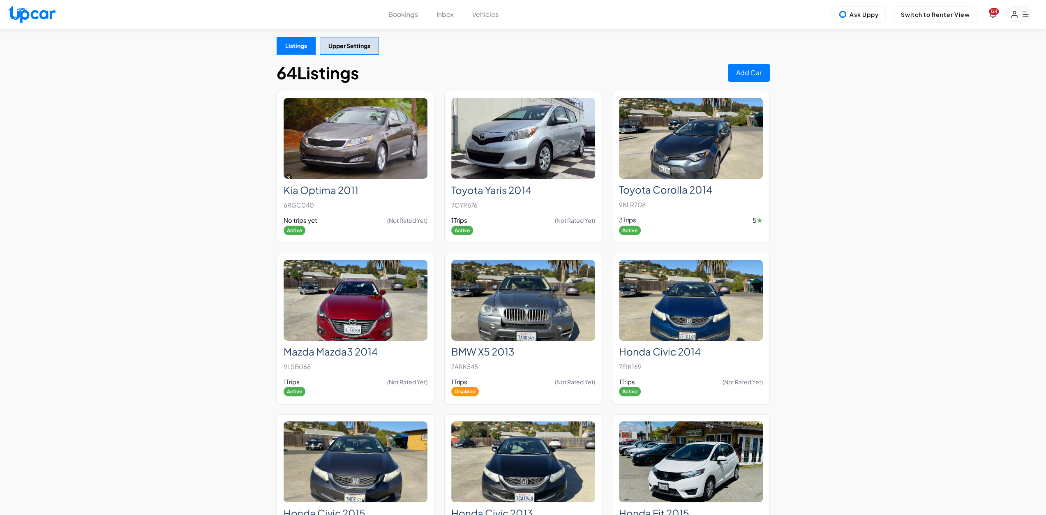 This screenshot has width=1046, height=515. I want to click on img: Uppy, so click(843, 14).